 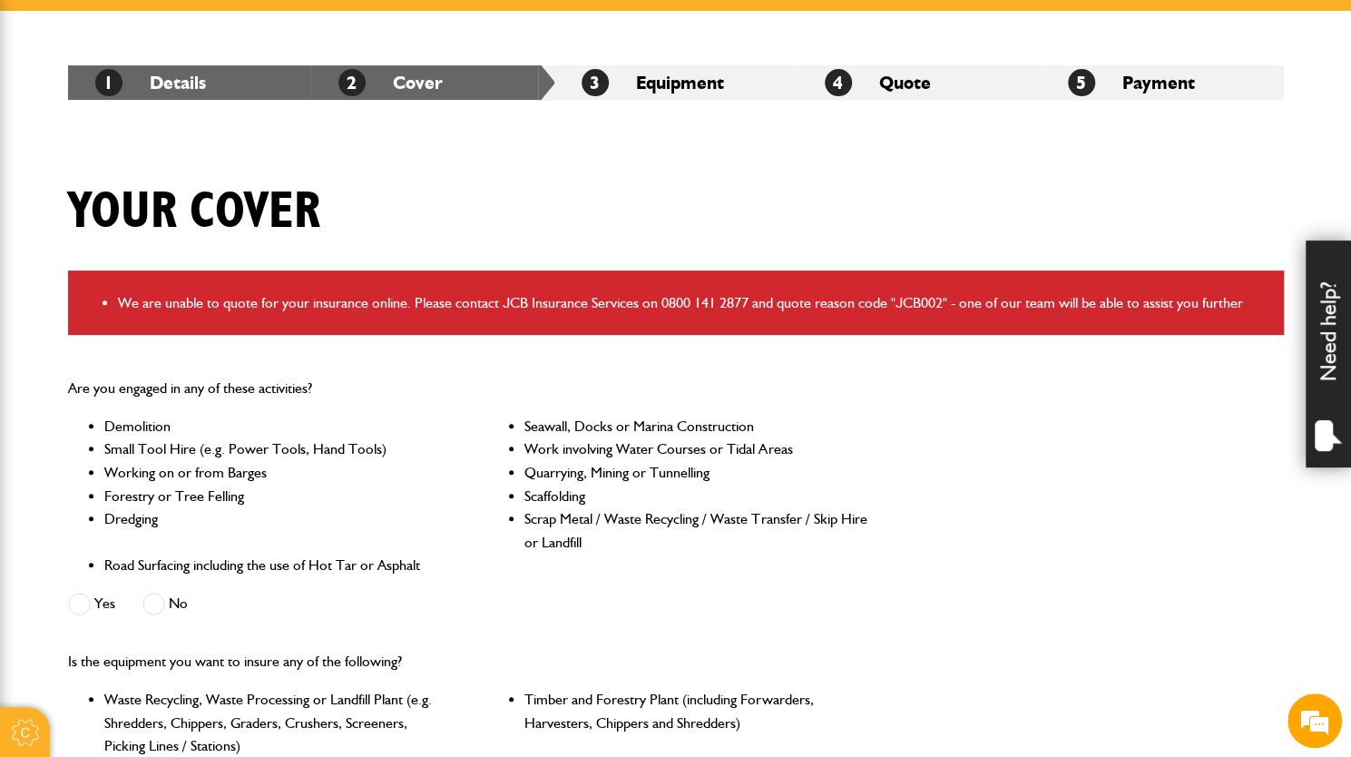 I want to click on span: 5, so click(x=1082, y=83).